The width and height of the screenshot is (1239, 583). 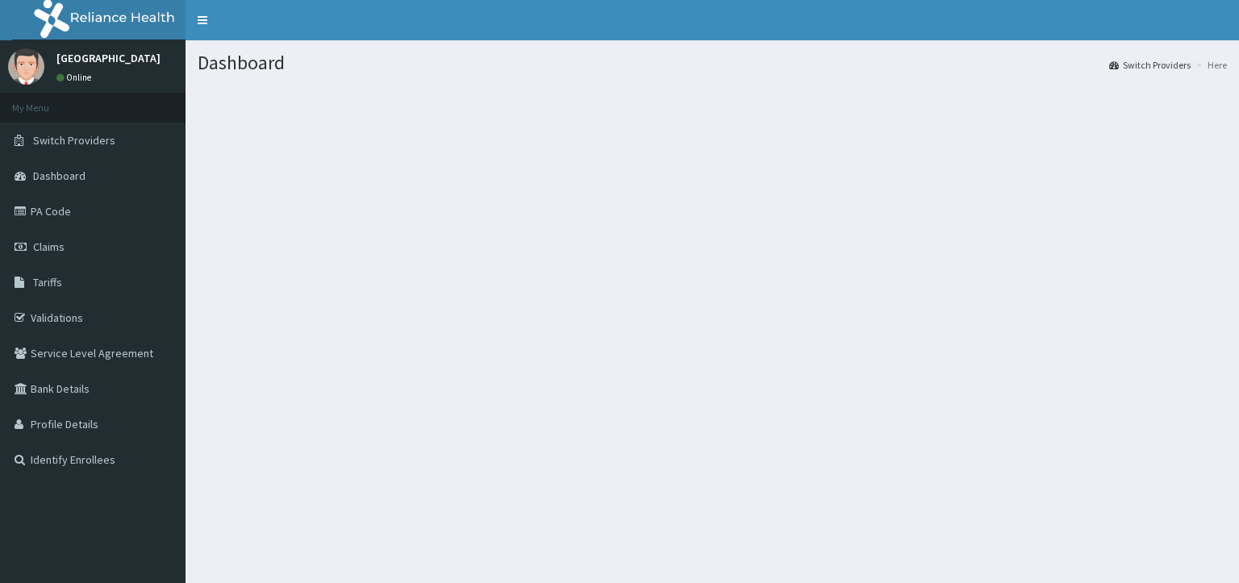 What do you see at coordinates (713, 63) in the screenshot?
I see `h1: Dashboard` at bounding box center [713, 63].